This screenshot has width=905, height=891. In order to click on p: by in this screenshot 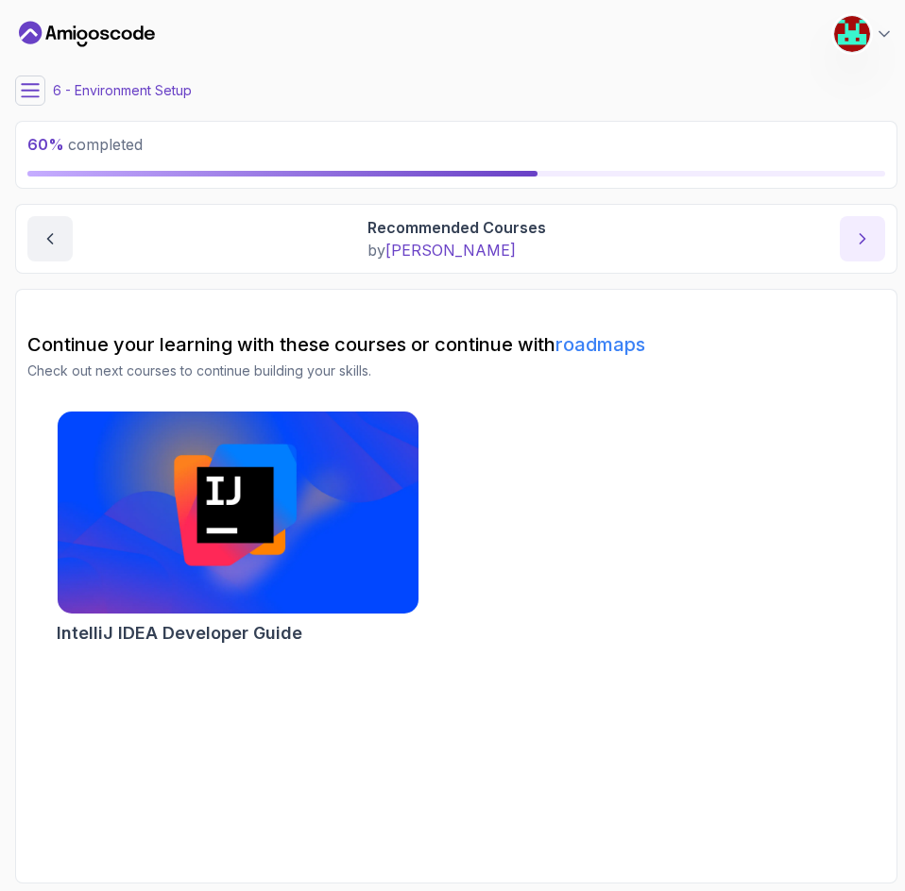, I will do `click(456, 250)`.